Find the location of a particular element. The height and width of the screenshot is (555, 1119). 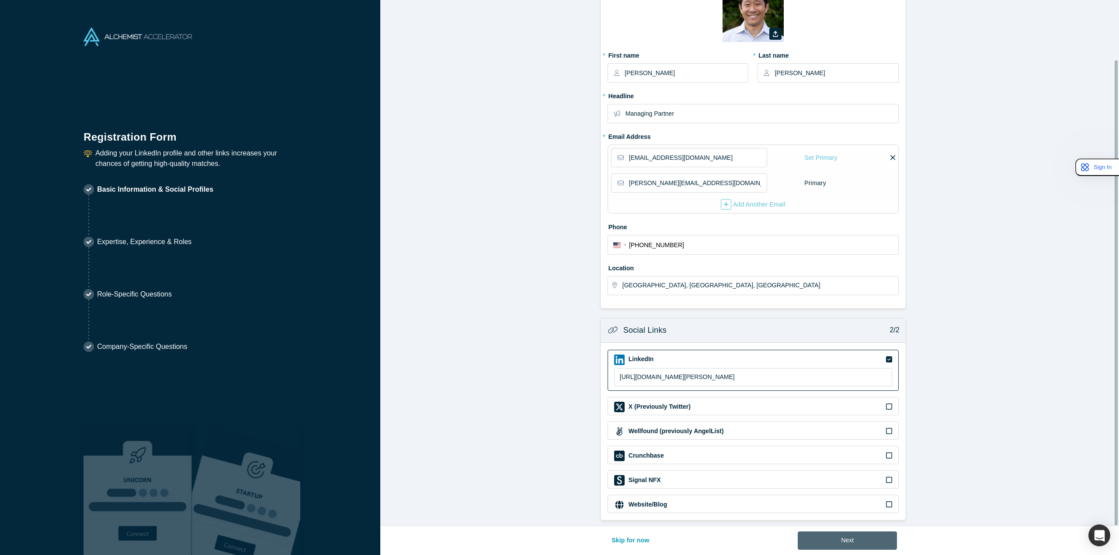

img: Wellfound (previously AngelList) icon is located at coordinates (619, 432).